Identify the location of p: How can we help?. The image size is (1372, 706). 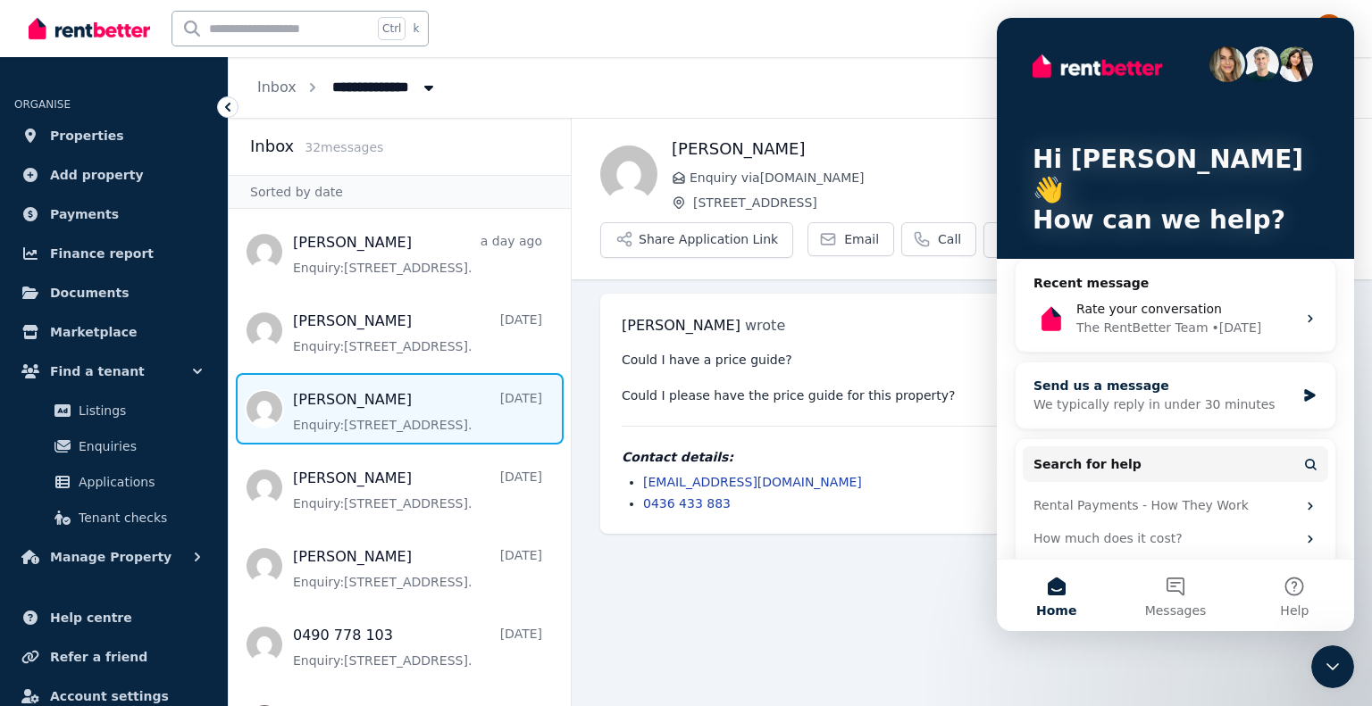
(179, 203).